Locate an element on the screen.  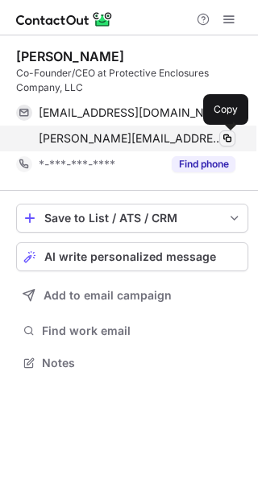
button: save-profile-one-click is located at coordinates (132, 218).